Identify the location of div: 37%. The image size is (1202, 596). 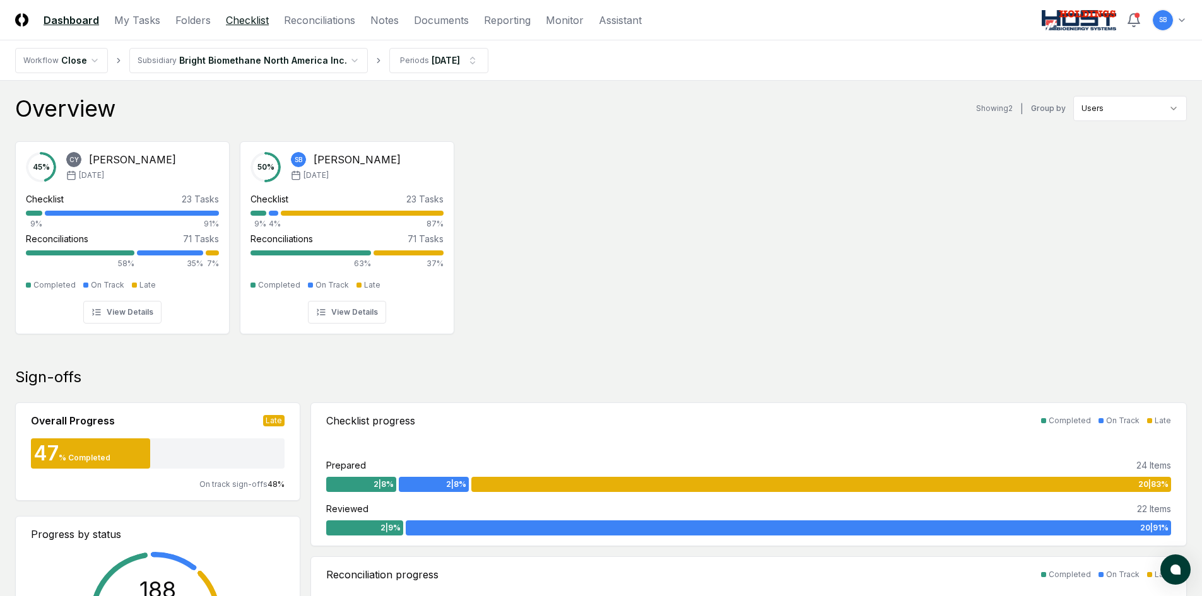
(408, 264).